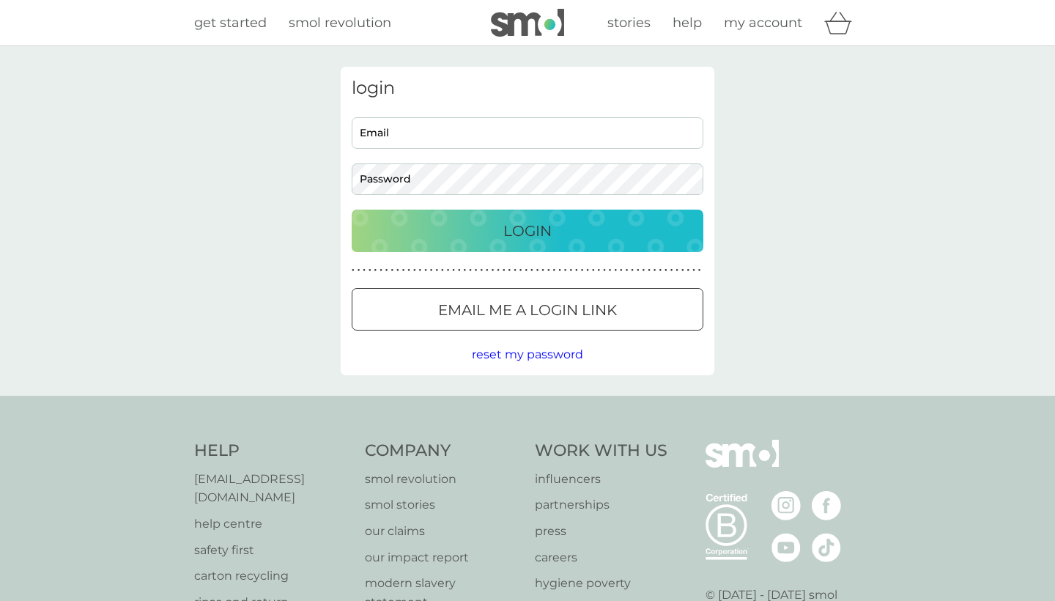  I want to click on p: Login, so click(528, 231).